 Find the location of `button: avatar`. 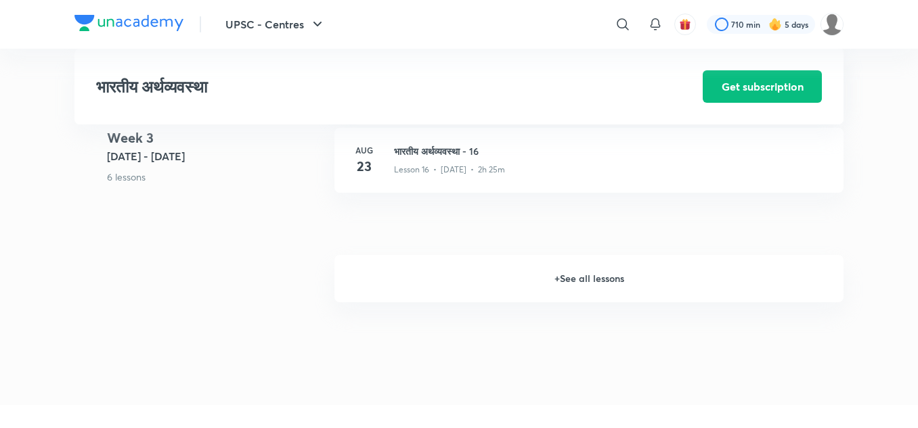

button: avatar is located at coordinates (685, 24).